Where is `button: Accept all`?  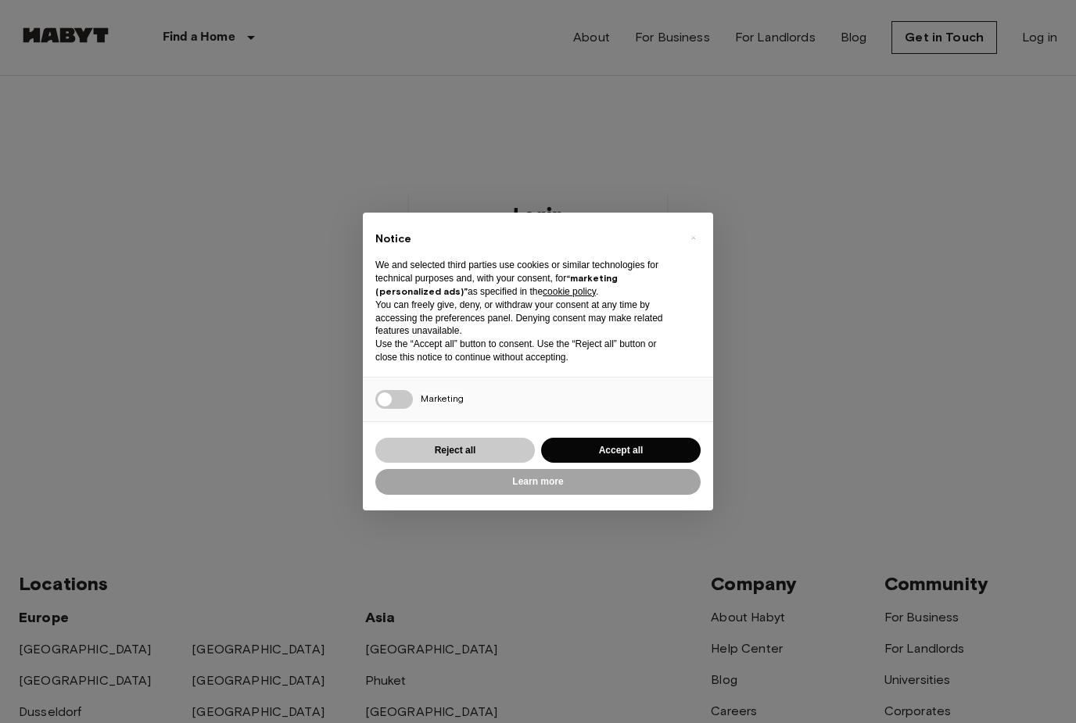 button: Accept all is located at coordinates (621, 450).